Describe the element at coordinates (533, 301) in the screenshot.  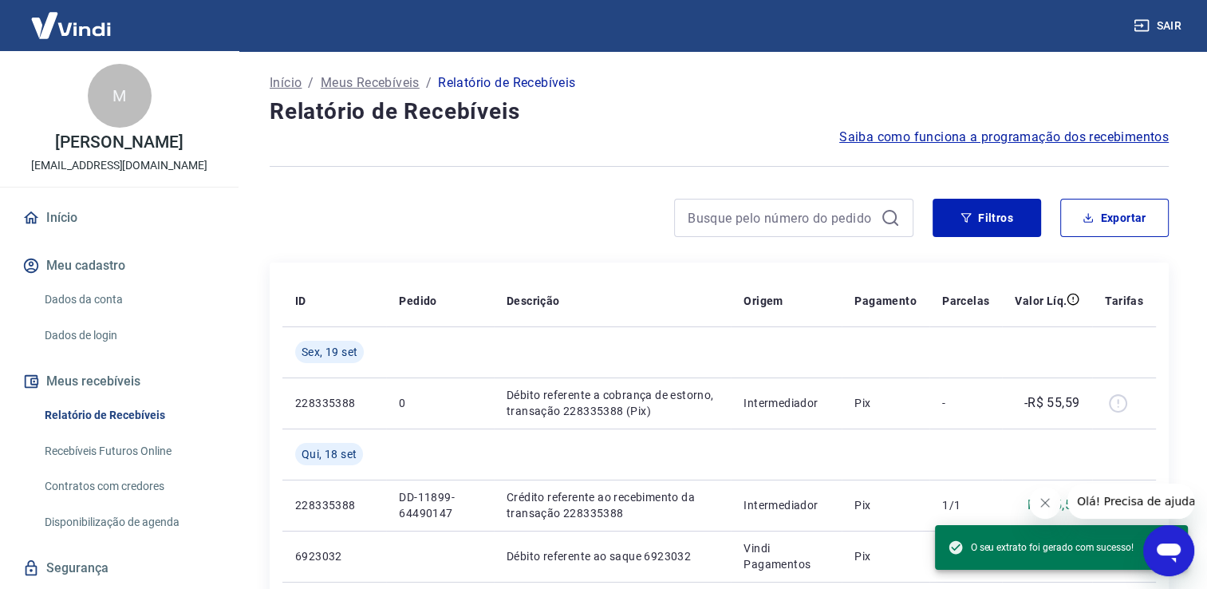
I see `p: Descrição` at that location.